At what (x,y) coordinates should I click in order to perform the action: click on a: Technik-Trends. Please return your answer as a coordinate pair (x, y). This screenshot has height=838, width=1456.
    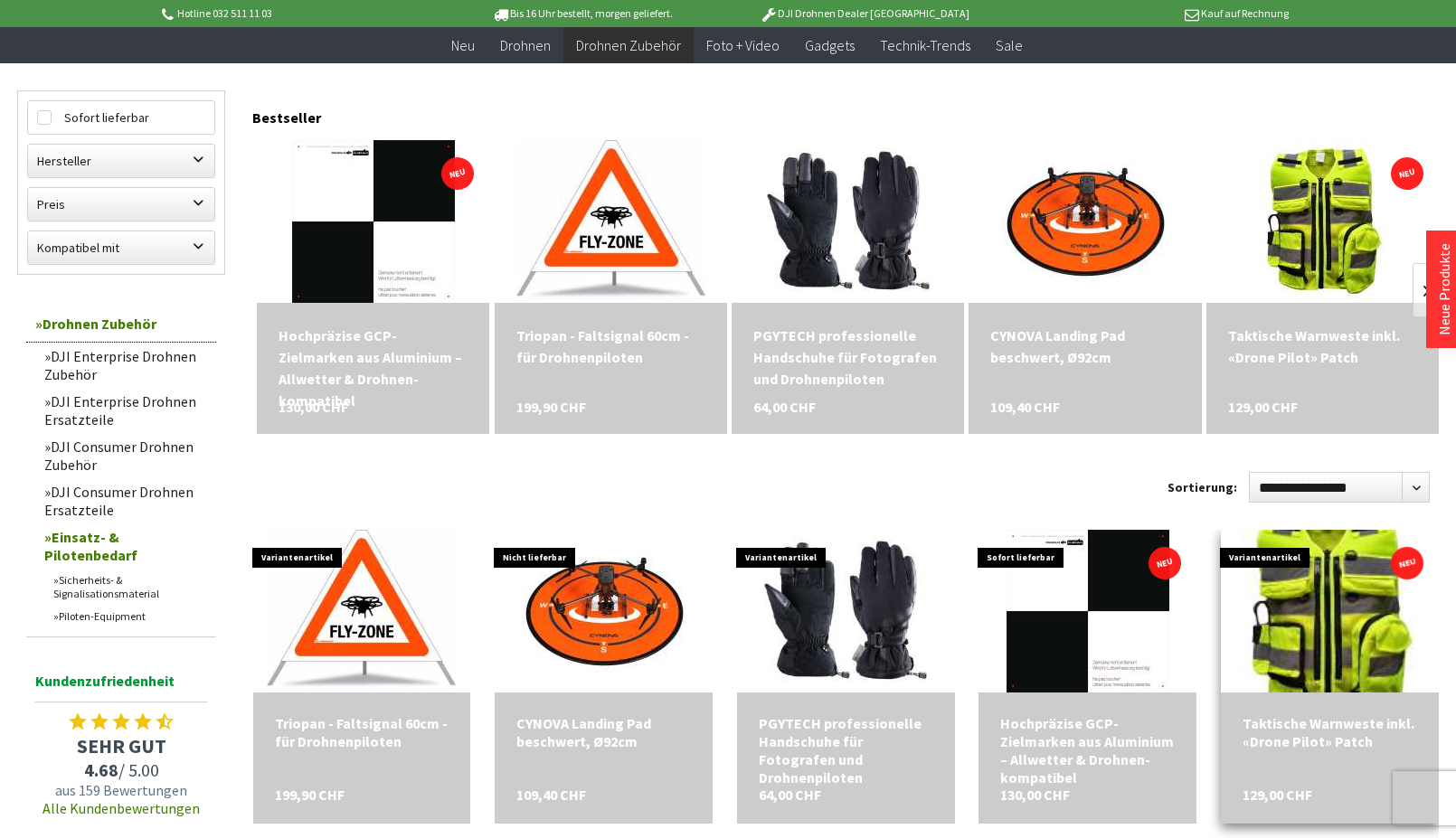
    Looking at the image, I should click on (925, 46).